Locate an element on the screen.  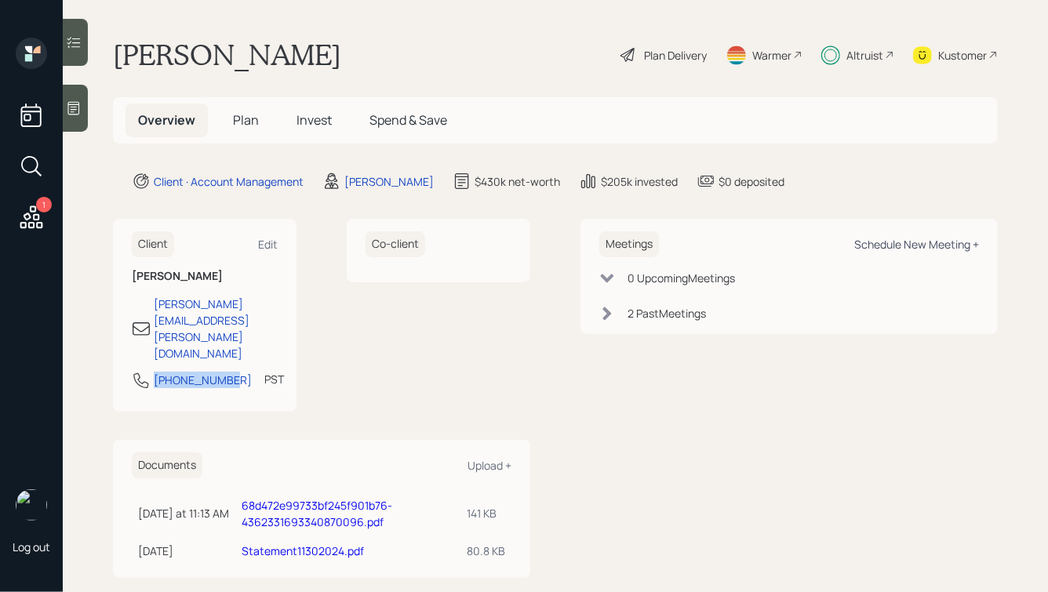
h6: Client is located at coordinates (153, 244).